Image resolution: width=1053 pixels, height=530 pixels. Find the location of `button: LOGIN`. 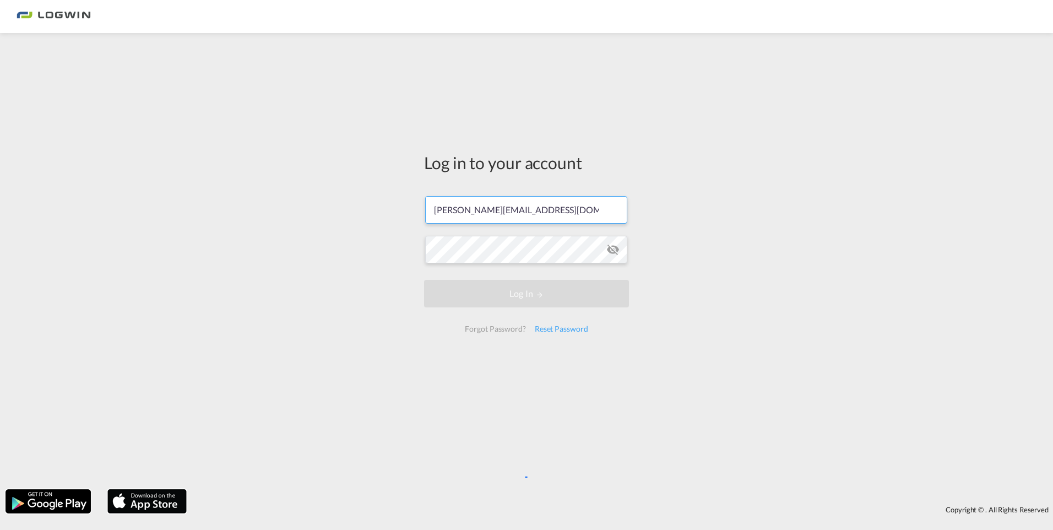

button: LOGIN is located at coordinates (526, 293).